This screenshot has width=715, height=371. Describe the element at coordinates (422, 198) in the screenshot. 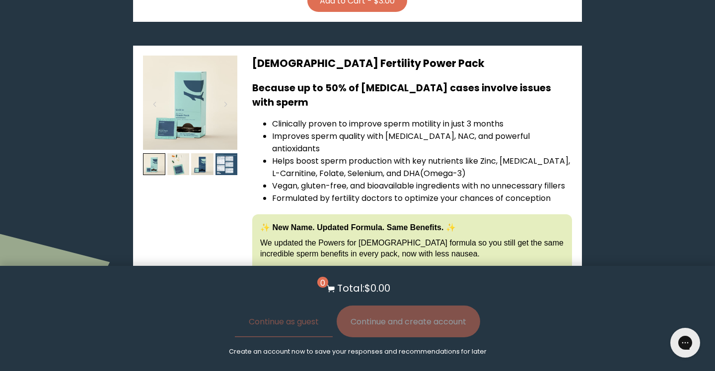

I see `li: Formulated by fertility doctors to optimize your chances of conception` at that location.